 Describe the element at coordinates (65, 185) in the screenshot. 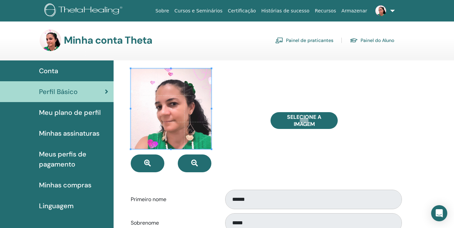

I see `span: Minhas compras` at that location.